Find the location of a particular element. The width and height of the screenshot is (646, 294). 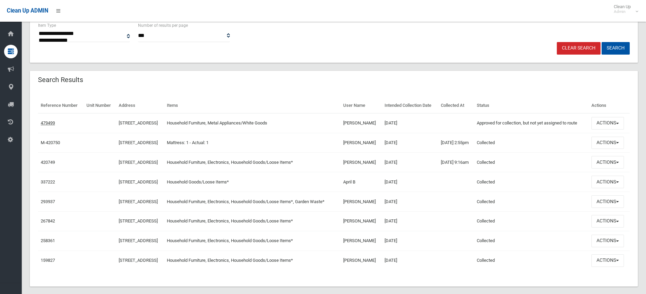

td: Household Furniture, Metal Appliances/White Goods is located at coordinates (252, 123).